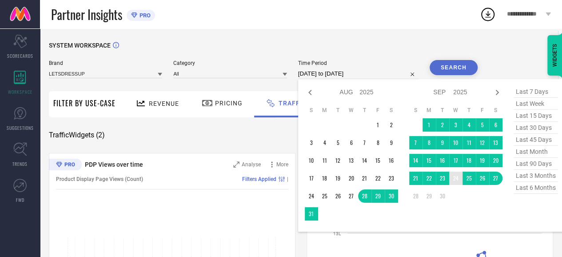 Image resolution: width=562 pixels, height=257 pixels. I want to click on td: Fri Aug 15 2025, so click(378, 160).